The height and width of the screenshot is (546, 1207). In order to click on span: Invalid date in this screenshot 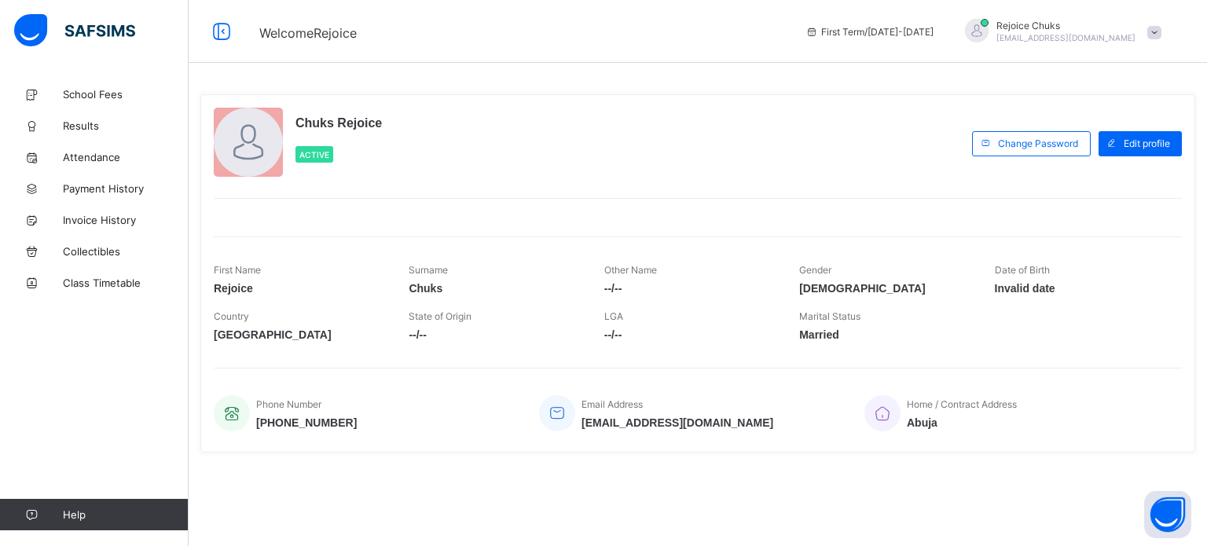, I will do `click(1080, 288)`.